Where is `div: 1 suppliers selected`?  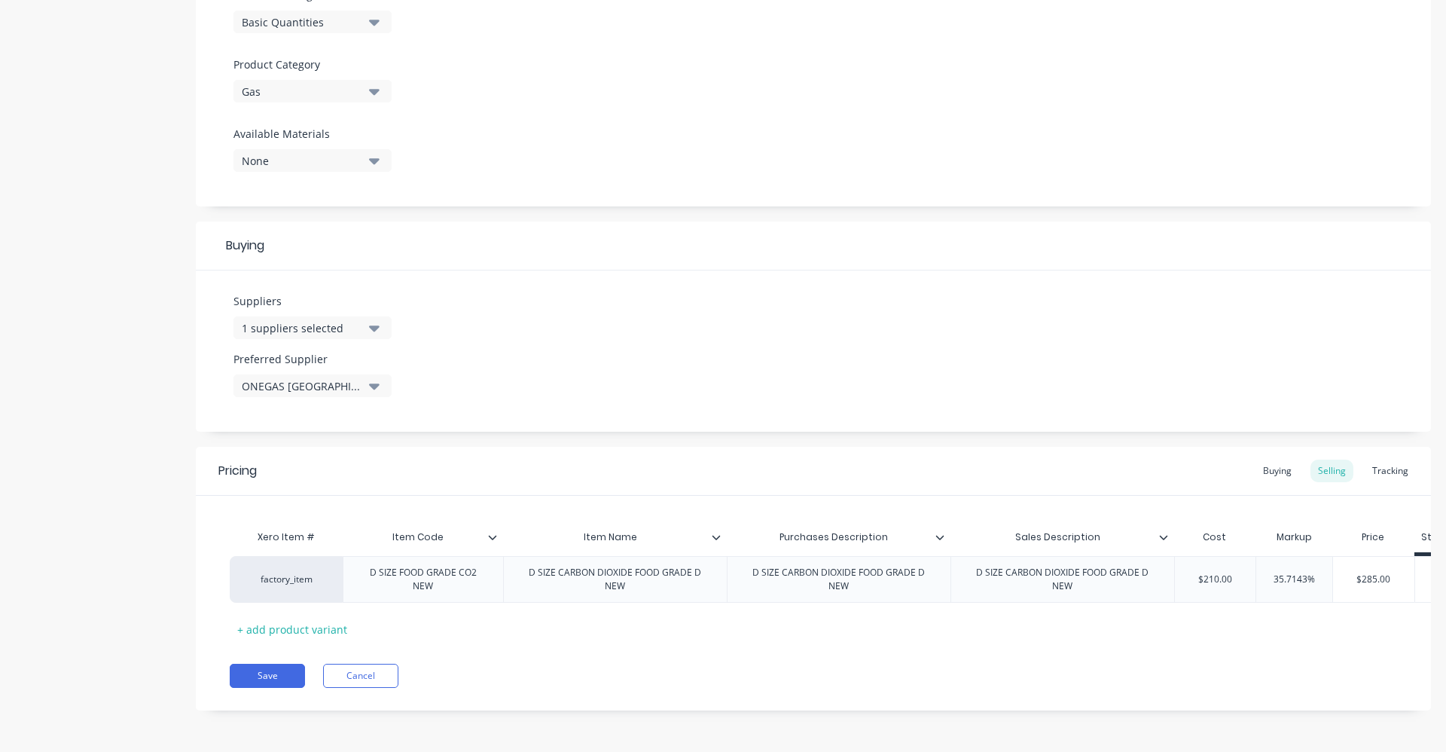
div: 1 suppliers selected is located at coordinates (302, 328).